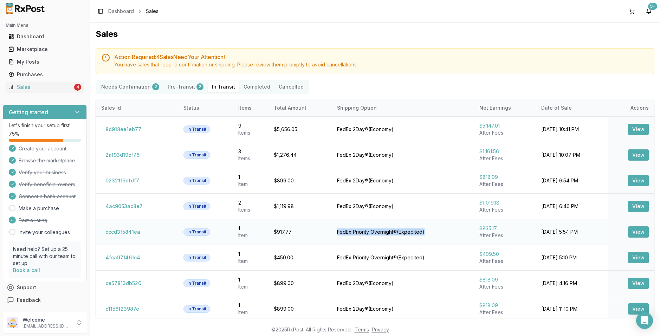 This screenshot has height=336, width=660. Describe the element at coordinates (29, 300) in the screenshot. I see `span: Feedback` at that location.